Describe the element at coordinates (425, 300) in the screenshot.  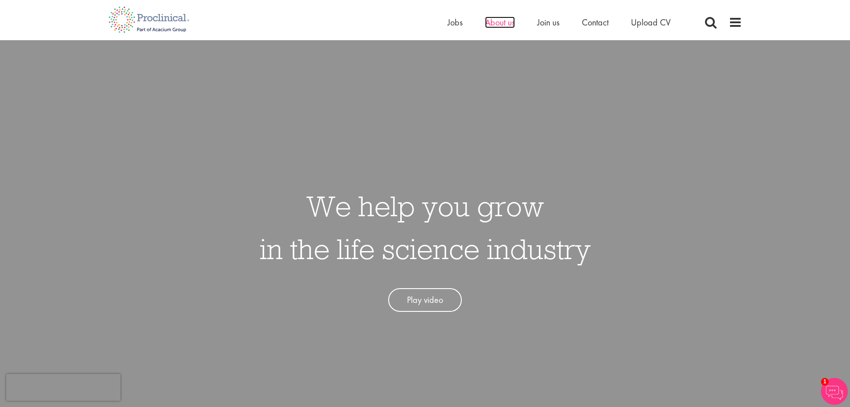
I see `a: Play video` at that location.